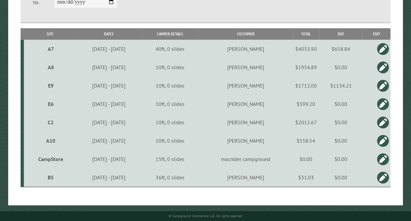 This screenshot has width=411, height=221. Describe the element at coordinates (306, 140) in the screenshot. I see `td: $558.54` at that location.